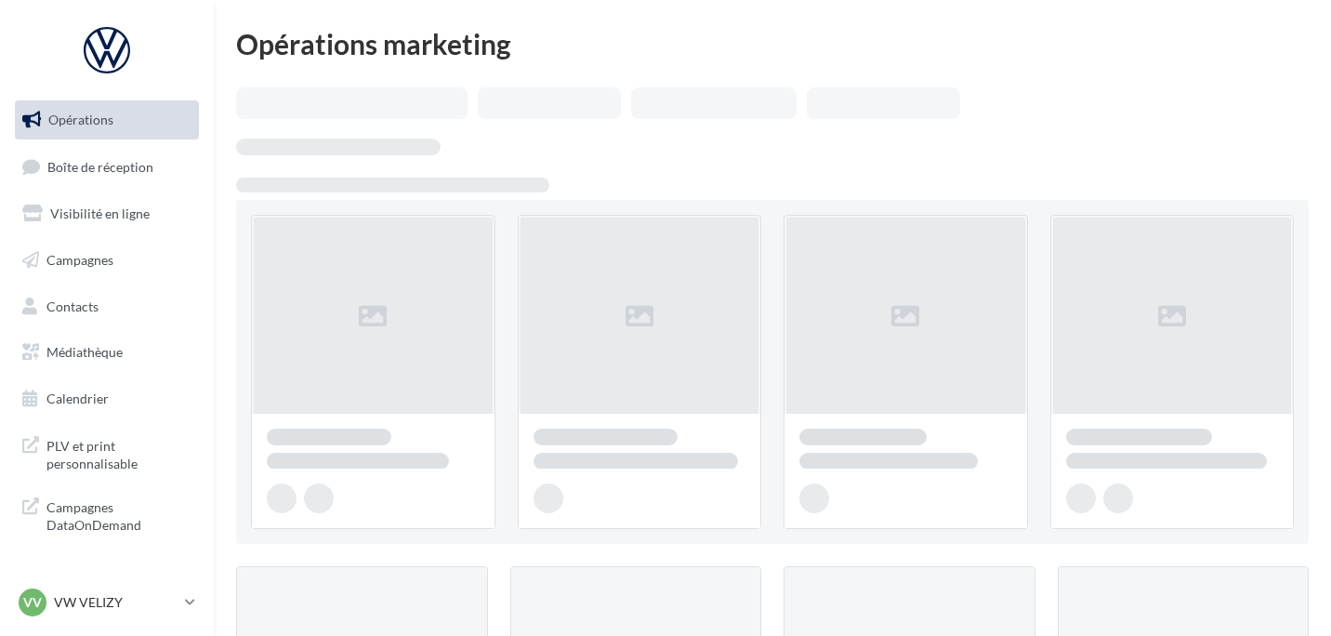 The image size is (1331, 636). What do you see at coordinates (115, 602) in the screenshot?
I see `p: VW VELIZY` at bounding box center [115, 602].